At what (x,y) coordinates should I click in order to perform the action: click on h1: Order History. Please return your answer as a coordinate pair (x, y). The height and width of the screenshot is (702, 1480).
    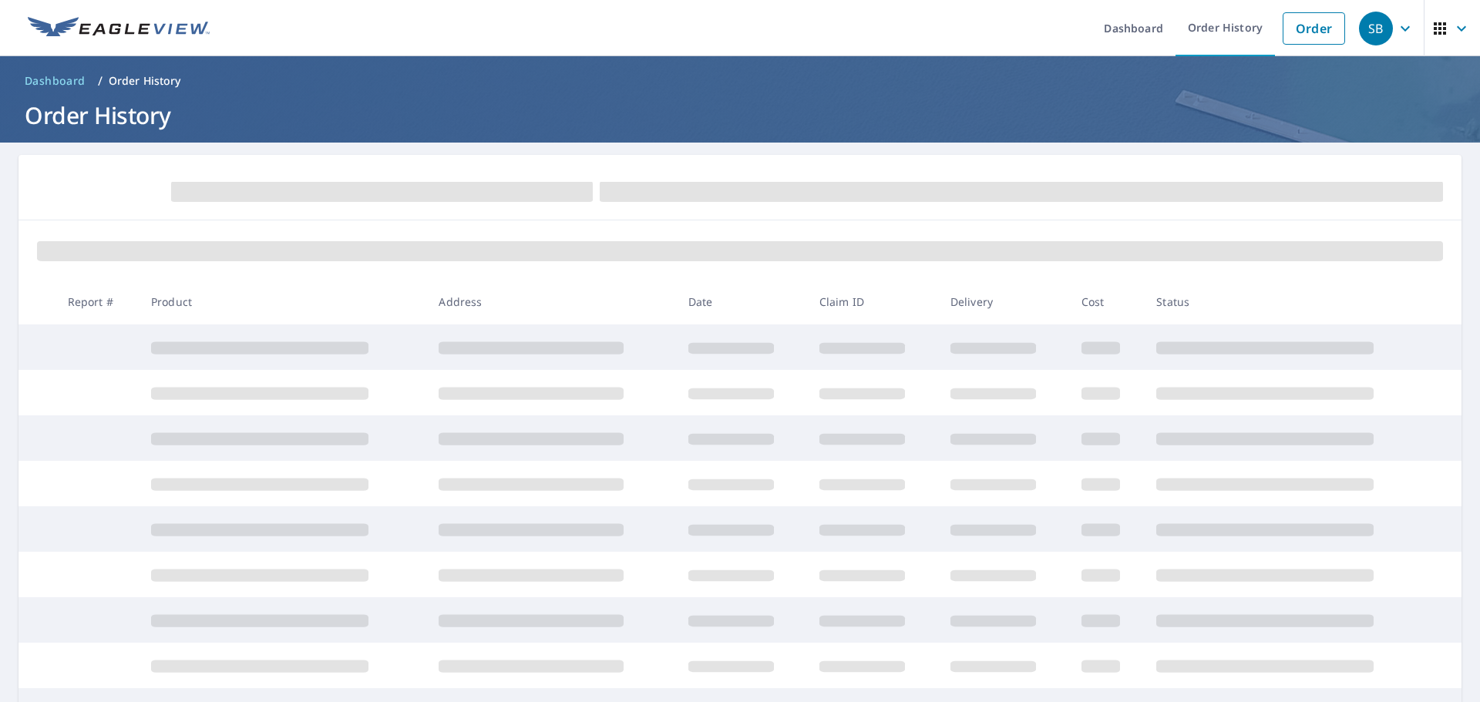
    Looking at the image, I should click on (740, 115).